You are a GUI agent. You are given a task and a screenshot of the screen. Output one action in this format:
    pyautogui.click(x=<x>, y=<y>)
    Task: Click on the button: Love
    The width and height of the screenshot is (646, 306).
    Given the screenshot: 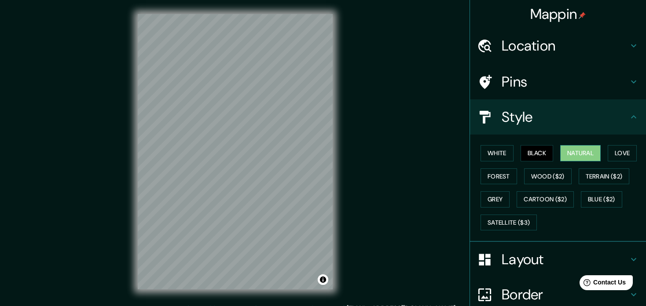 What is the action you would take?
    pyautogui.click(x=622, y=153)
    